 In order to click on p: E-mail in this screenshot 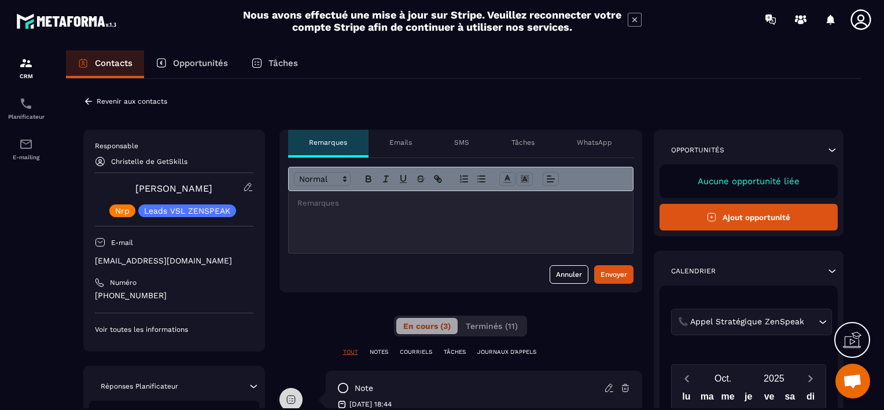, I will do `click(122, 242)`.